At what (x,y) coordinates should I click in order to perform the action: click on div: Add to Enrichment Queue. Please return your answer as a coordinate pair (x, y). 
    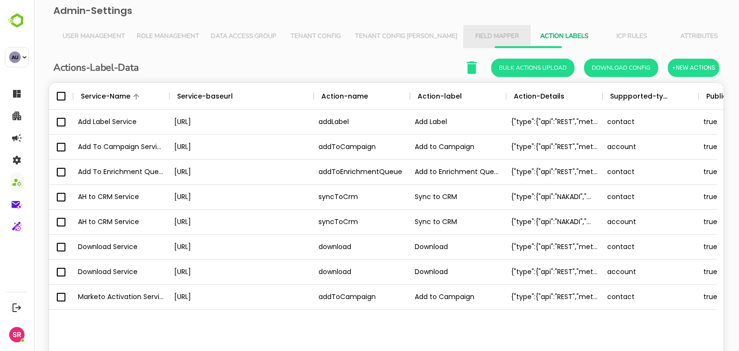
    Looking at the image, I should click on (424, 172).